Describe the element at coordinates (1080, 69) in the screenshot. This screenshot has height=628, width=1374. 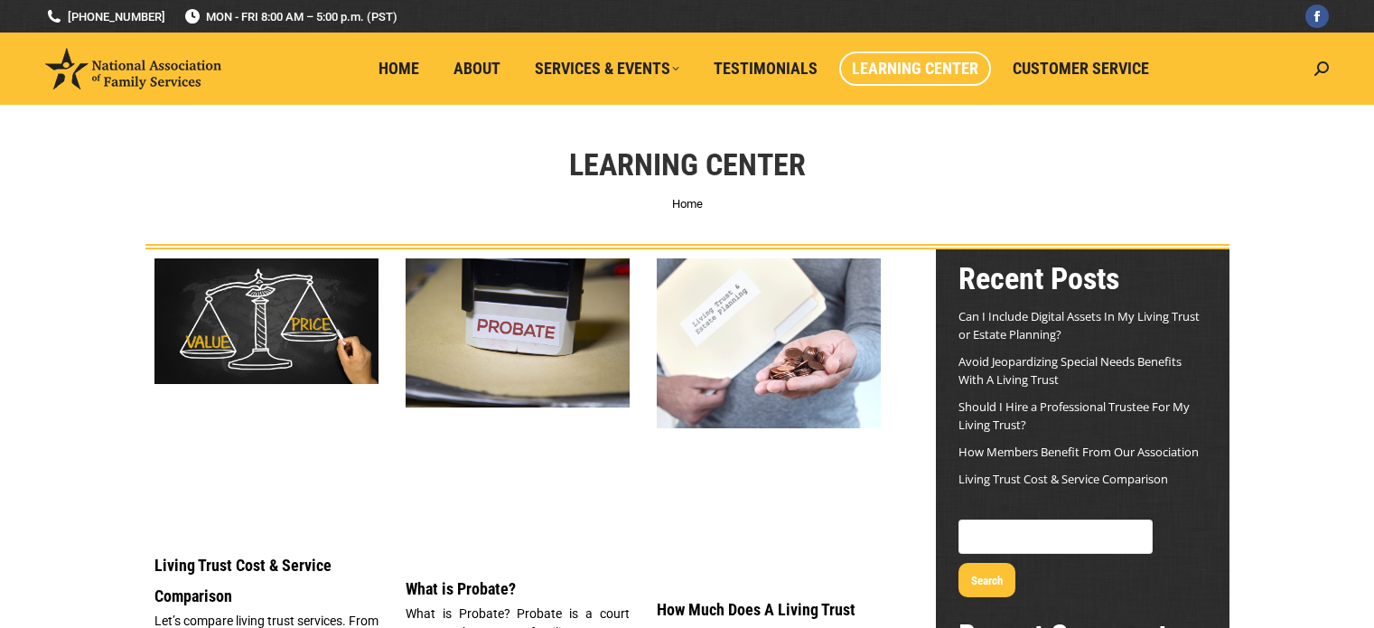
I see `span: Customer Service` at that location.